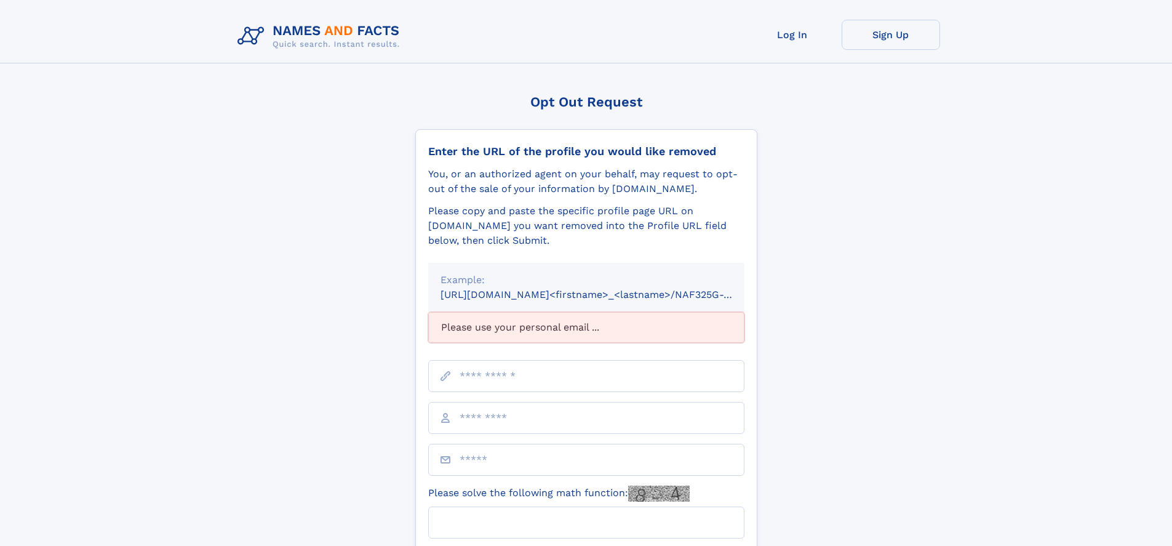 Image resolution: width=1172 pixels, height=546 pixels. Describe the element at coordinates (586, 280) in the screenshot. I see `div: Example:` at that location.